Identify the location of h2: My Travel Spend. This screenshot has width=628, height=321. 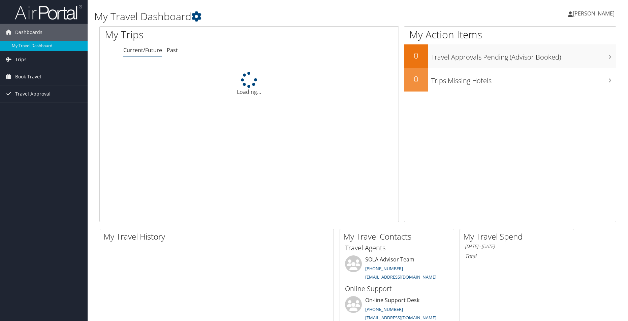
(518, 237).